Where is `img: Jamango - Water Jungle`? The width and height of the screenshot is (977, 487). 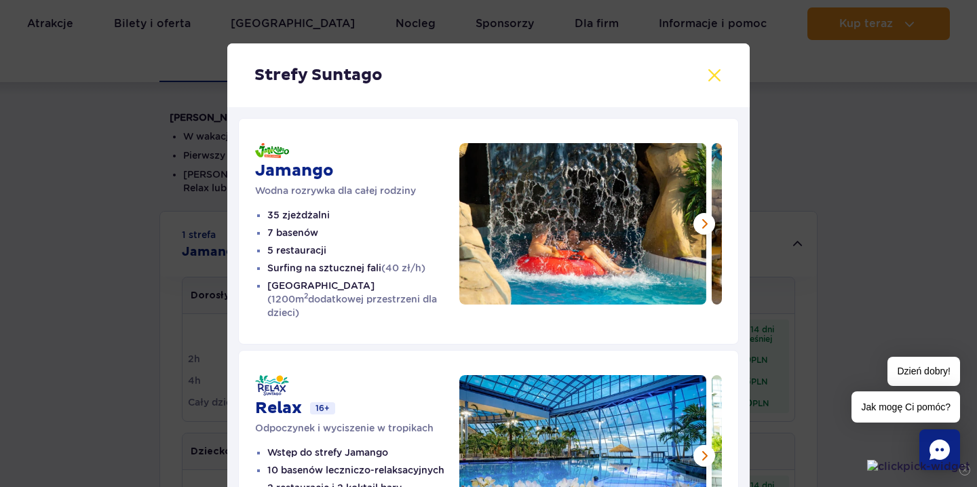 img: Jamango - Water Jungle is located at coordinates (272, 151).